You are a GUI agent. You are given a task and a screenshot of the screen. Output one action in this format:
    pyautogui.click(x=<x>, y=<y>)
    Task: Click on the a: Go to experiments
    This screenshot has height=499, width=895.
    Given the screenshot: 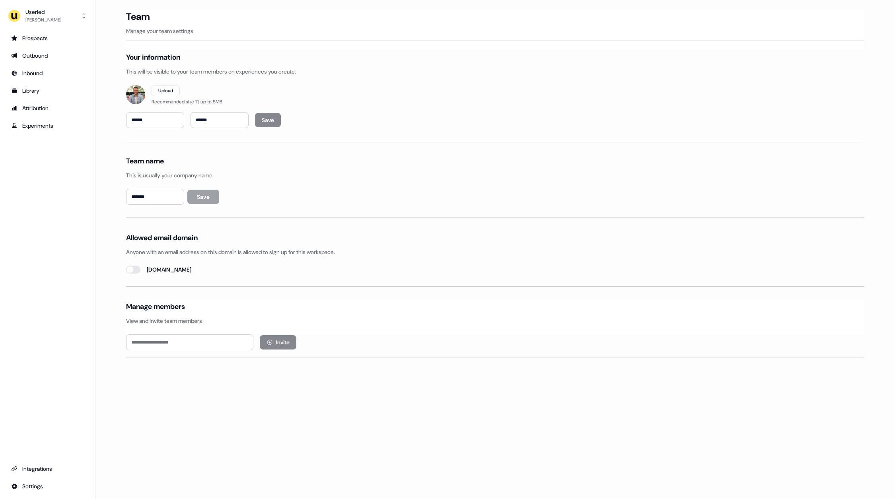 What is the action you would take?
    pyautogui.click(x=47, y=126)
    